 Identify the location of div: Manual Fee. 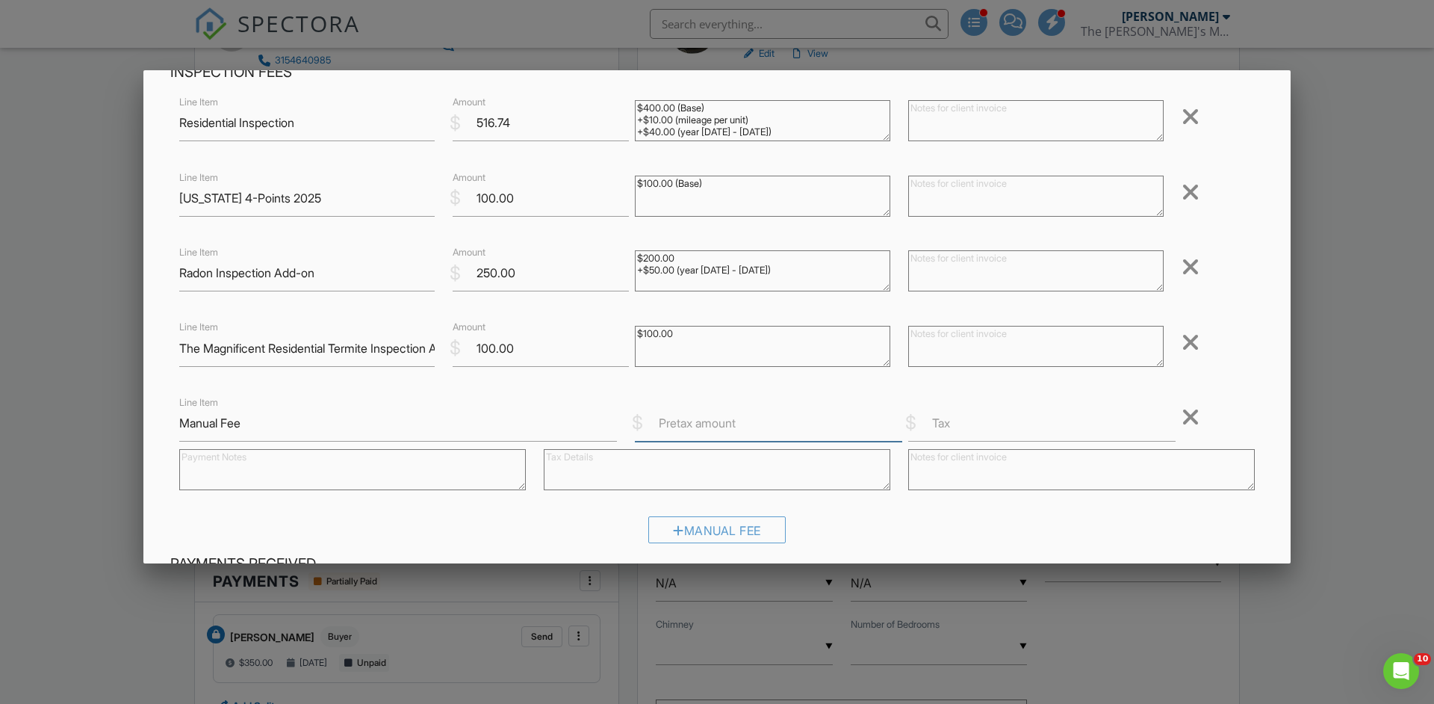
(717, 530).